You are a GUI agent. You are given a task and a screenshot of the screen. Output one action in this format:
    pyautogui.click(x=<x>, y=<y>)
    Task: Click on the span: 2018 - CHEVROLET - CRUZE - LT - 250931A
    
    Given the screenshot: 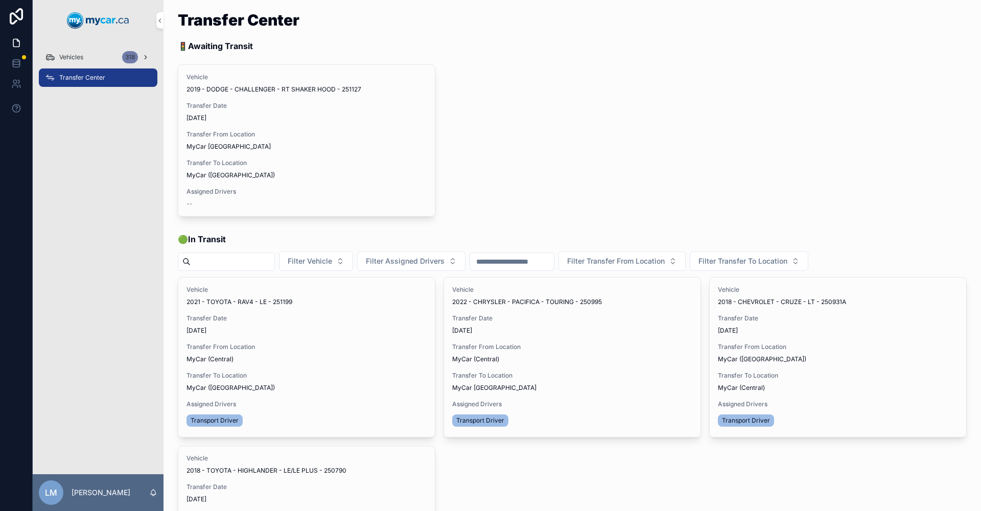 What is the action you would take?
    pyautogui.click(x=782, y=302)
    